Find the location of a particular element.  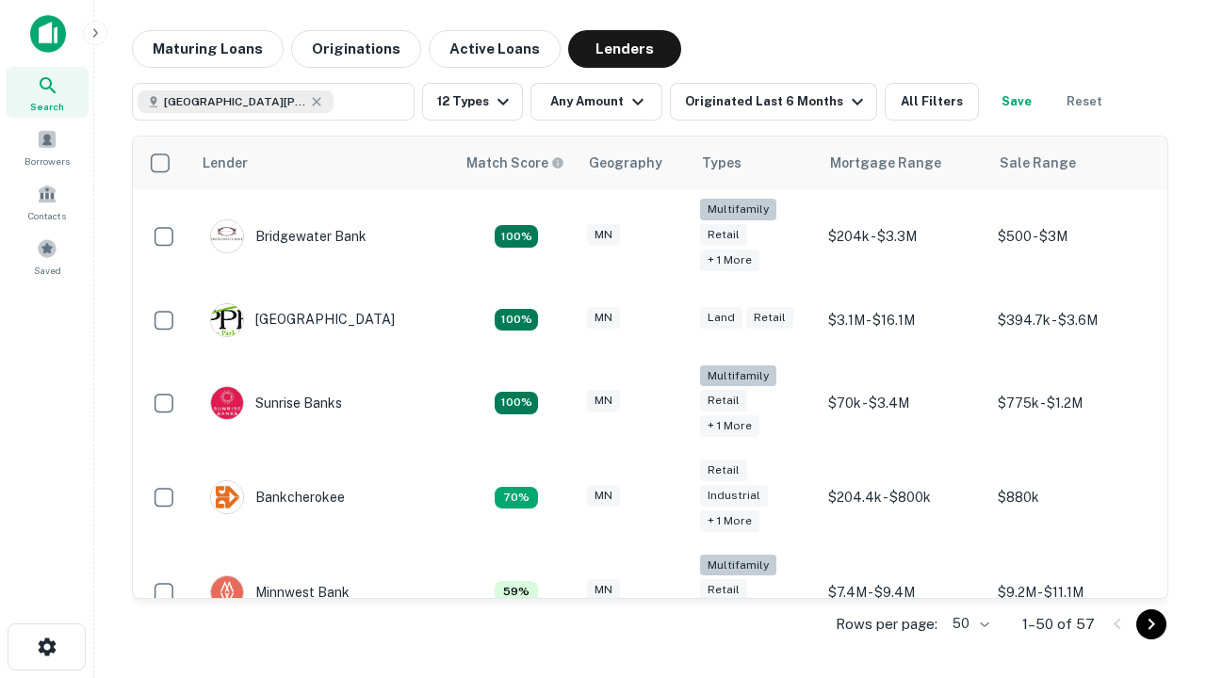

a: Search is located at coordinates (47, 92).